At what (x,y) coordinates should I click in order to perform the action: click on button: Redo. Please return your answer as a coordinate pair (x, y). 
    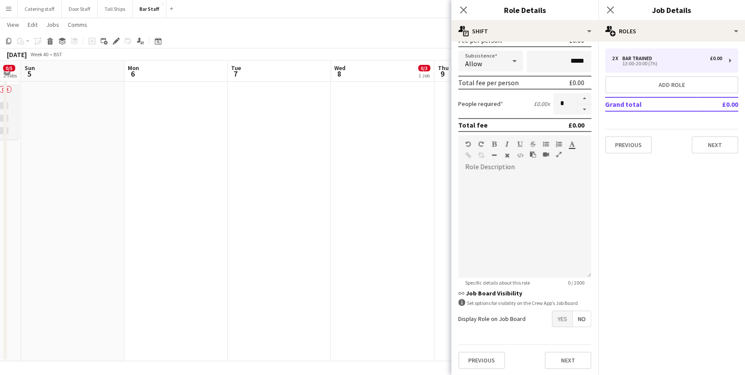
    Looking at the image, I should click on (481, 144).